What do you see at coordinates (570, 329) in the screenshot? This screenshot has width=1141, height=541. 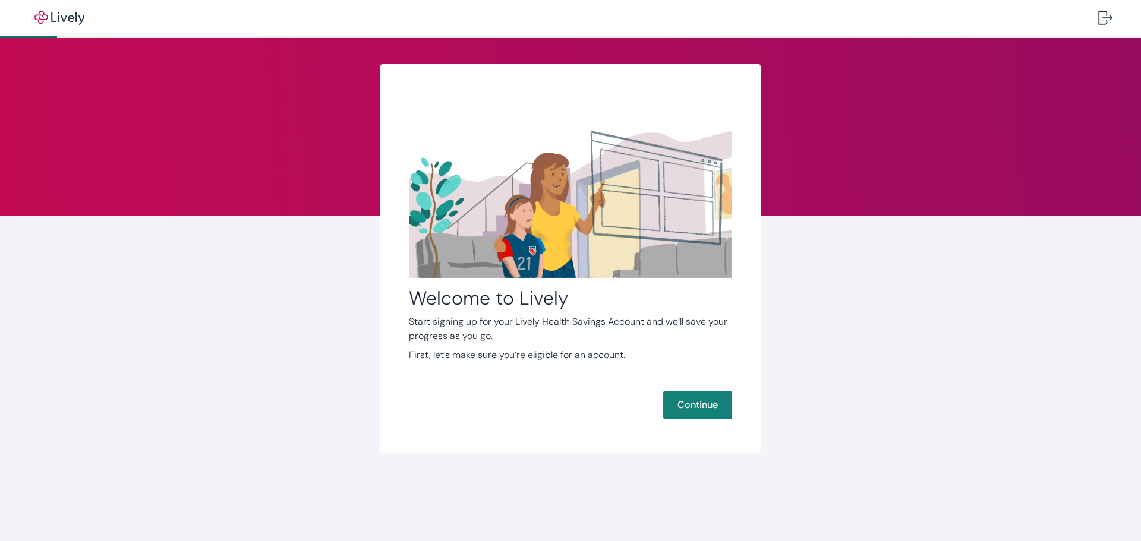 I see `p: Start signing up for your Lively Health Savings Account and we’ll save your progress as you go.` at bounding box center [570, 329].